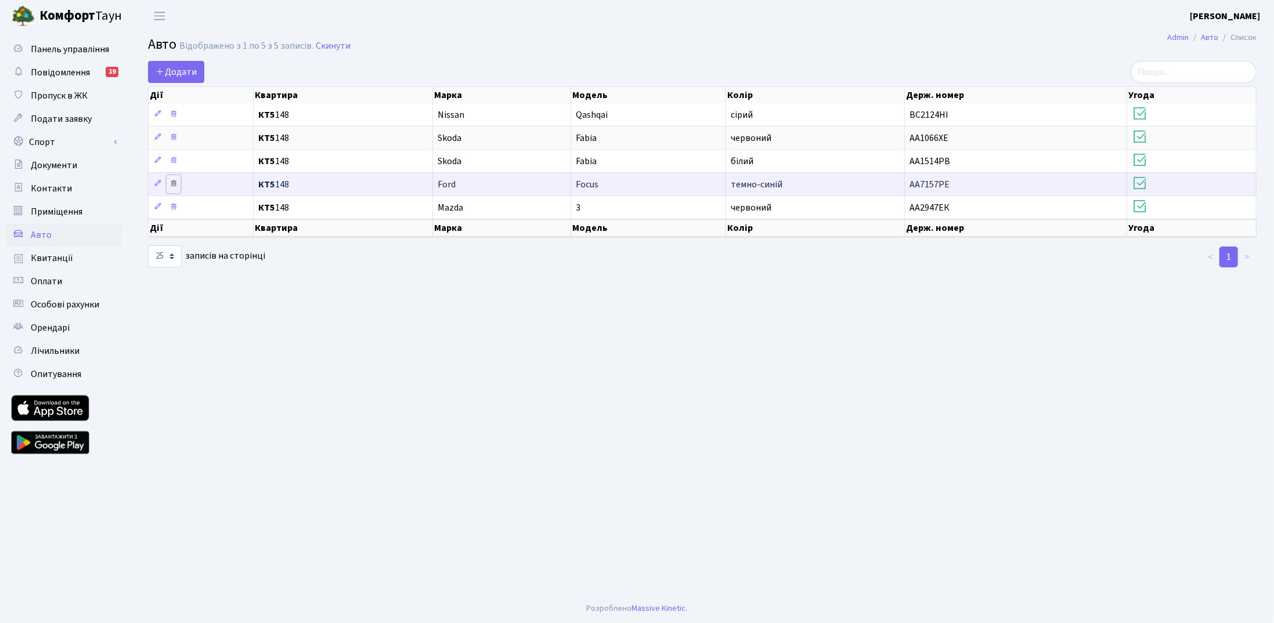  What do you see at coordinates (333, 46) in the screenshot?
I see `a: Скинути` at bounding box center [333, 46].